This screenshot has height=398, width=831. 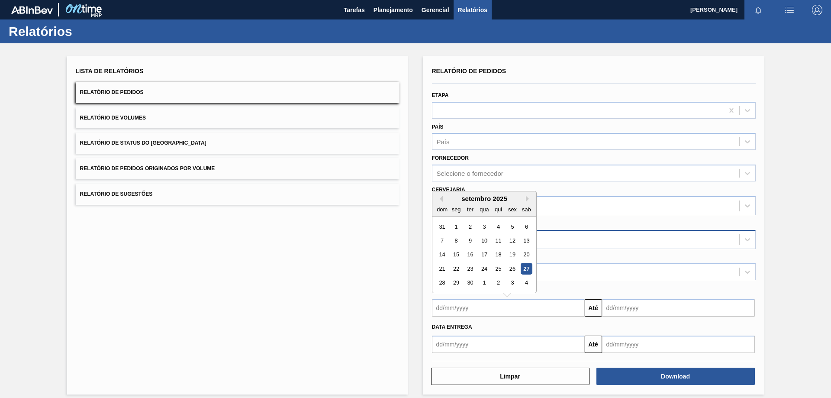 What do you see at coordinates (442, 240) in the screenshot?
I see `div: Choose domingo, 7 de setembro de 2025` at bounding box center [442, 240].